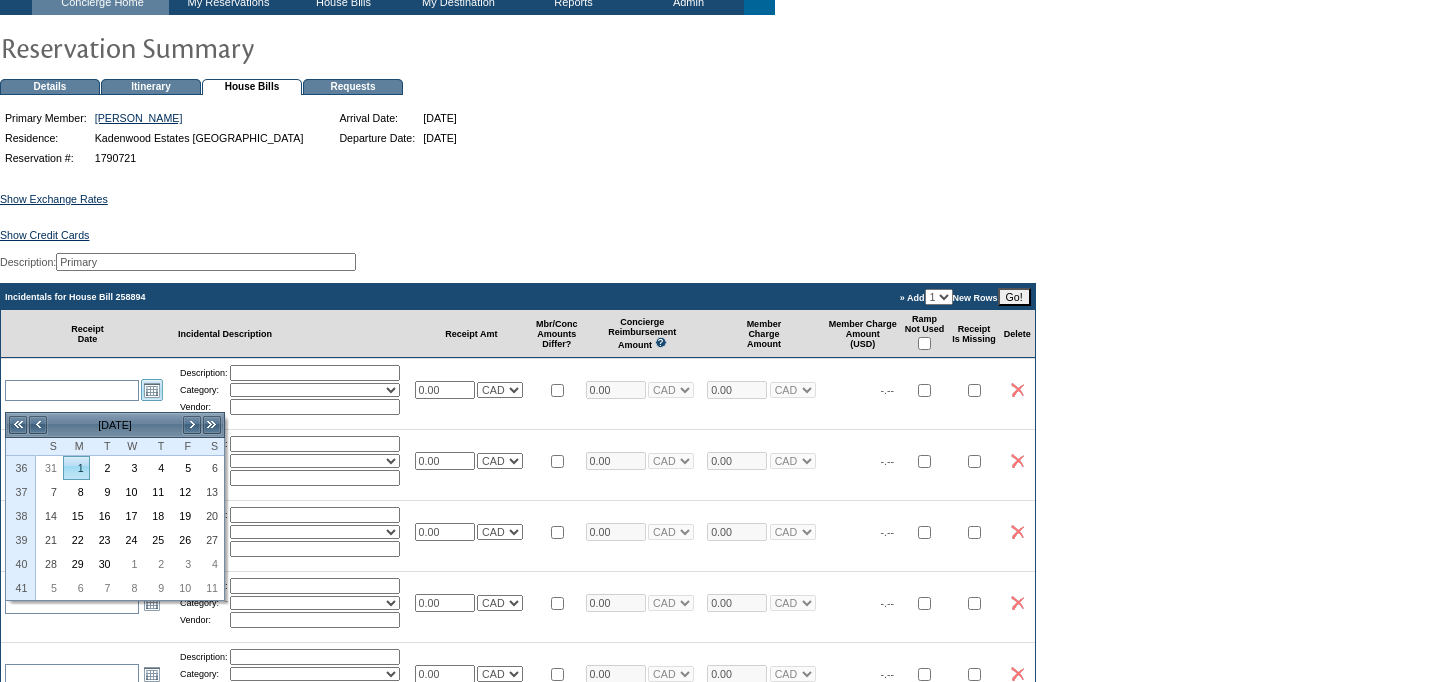 Image resolution: width=1439 pixels, height=682 pixels. Describe the element at coordinates (46, 118) in the screenshot. I see `td: Primary Member:` at that location.